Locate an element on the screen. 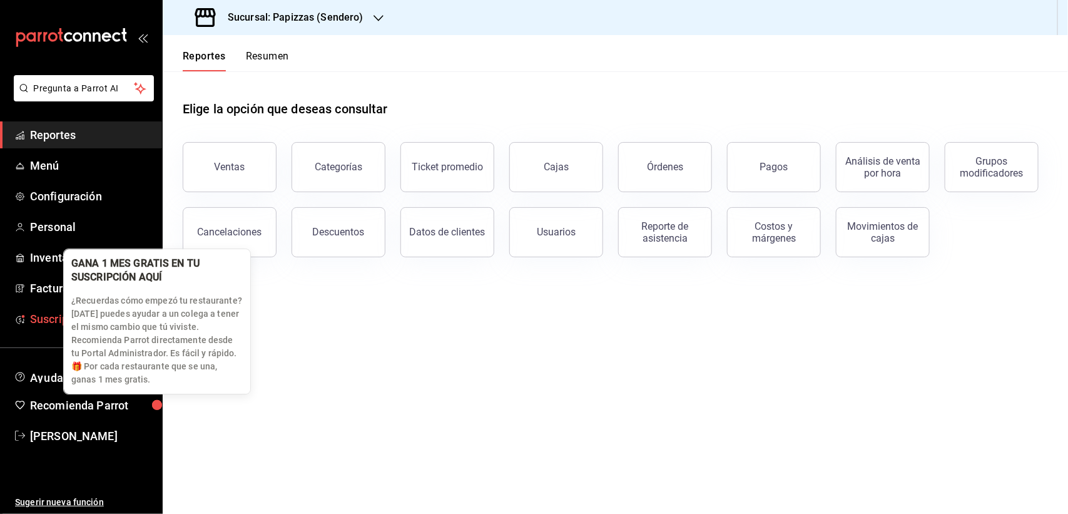 The width and height of the screenshot is (1068, 514). div: navigation tabs is located at coordinates (236, 61).